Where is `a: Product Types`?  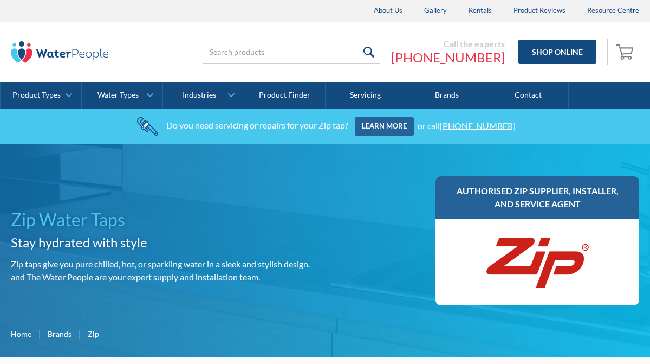
a: Product Types is located at coordinates (41, 95).